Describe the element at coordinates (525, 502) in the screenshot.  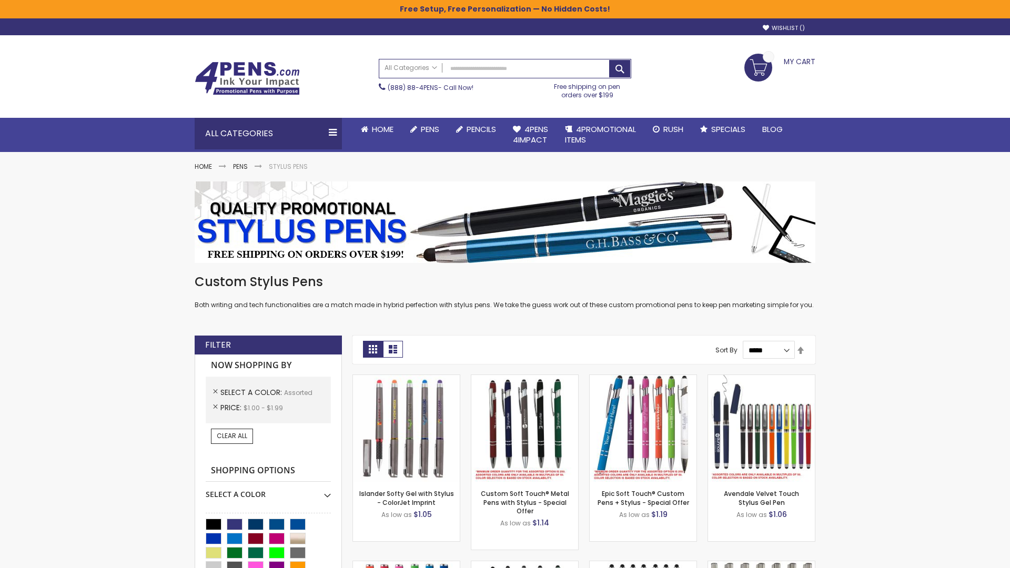
I see `a: Custom Soft Touch® Metal Pens with Stylus - Special Offer` at that location.